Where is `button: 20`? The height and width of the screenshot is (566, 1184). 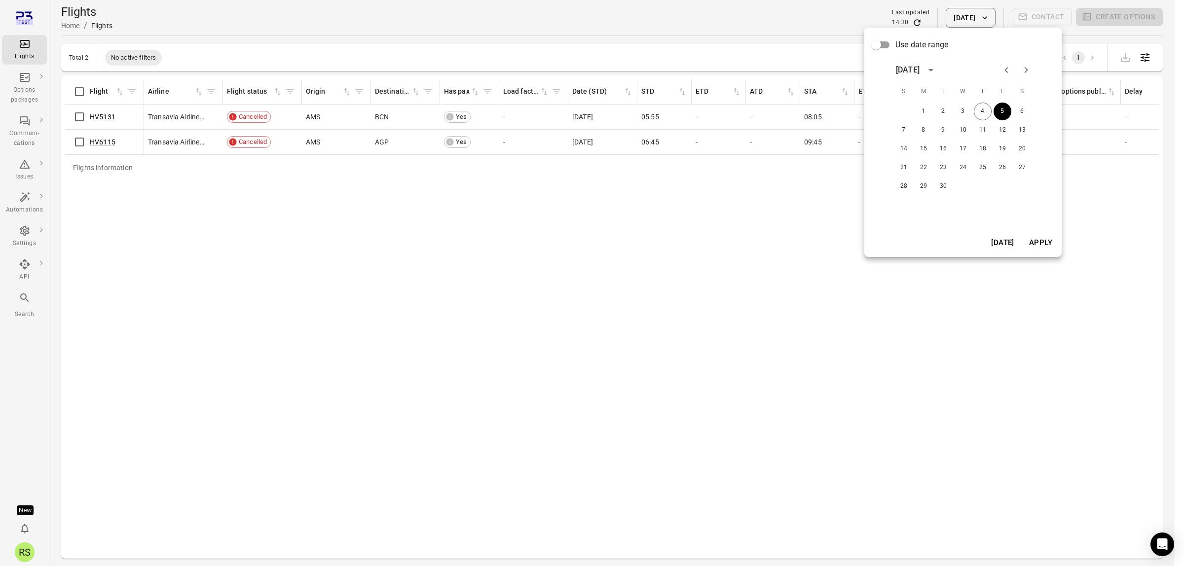 button: 20 is located at coordinates (1022, 149).